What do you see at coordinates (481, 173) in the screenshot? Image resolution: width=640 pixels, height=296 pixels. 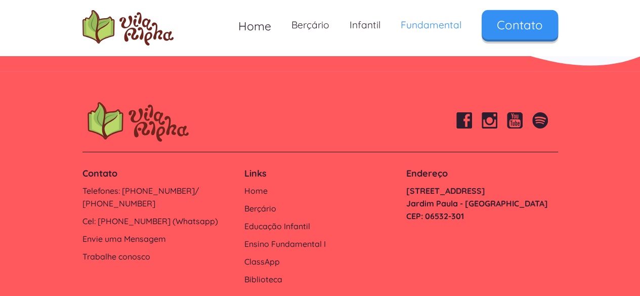 I see `h4: Endereço` at bounding box center [481, 173].